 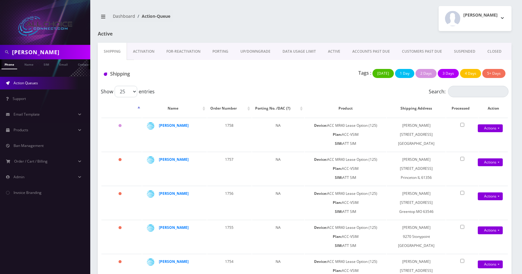 I want to click on a: CUSTOMERS PAST DUE, so click(x=421, y=51).